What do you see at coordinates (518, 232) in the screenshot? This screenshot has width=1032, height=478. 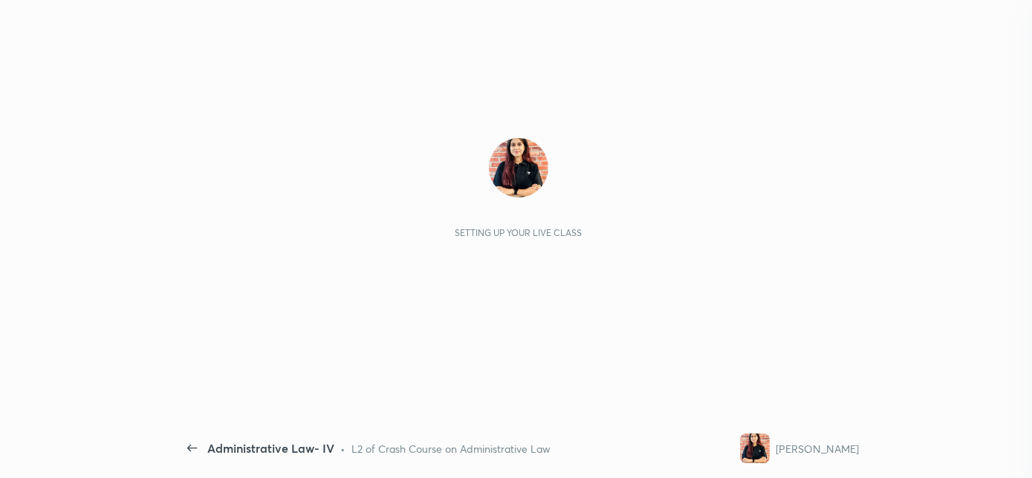 I see `div: Setting up your live class` at bounding box center [518, 232].